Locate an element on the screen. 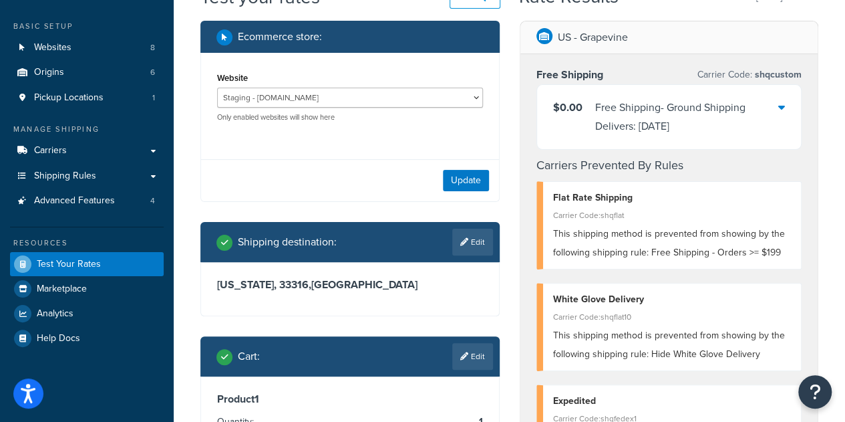  div: Resources is located at coordinates (87, 243).